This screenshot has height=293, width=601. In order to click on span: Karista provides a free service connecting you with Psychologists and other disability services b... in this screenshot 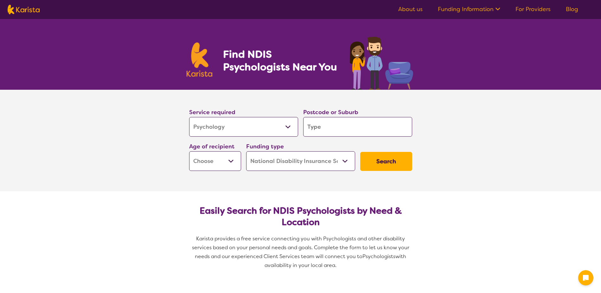, I will do `click(301, 247)`.